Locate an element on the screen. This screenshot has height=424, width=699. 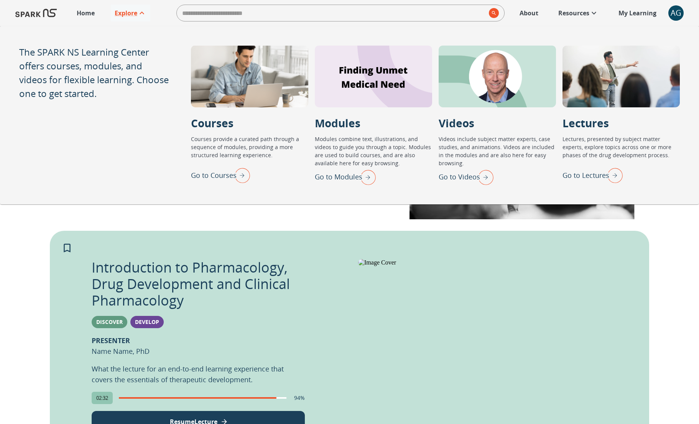
p: Modules combine text, illustrations, and videos to guide you through a topic. Modules are used to... is located at coordinates (374, 151).